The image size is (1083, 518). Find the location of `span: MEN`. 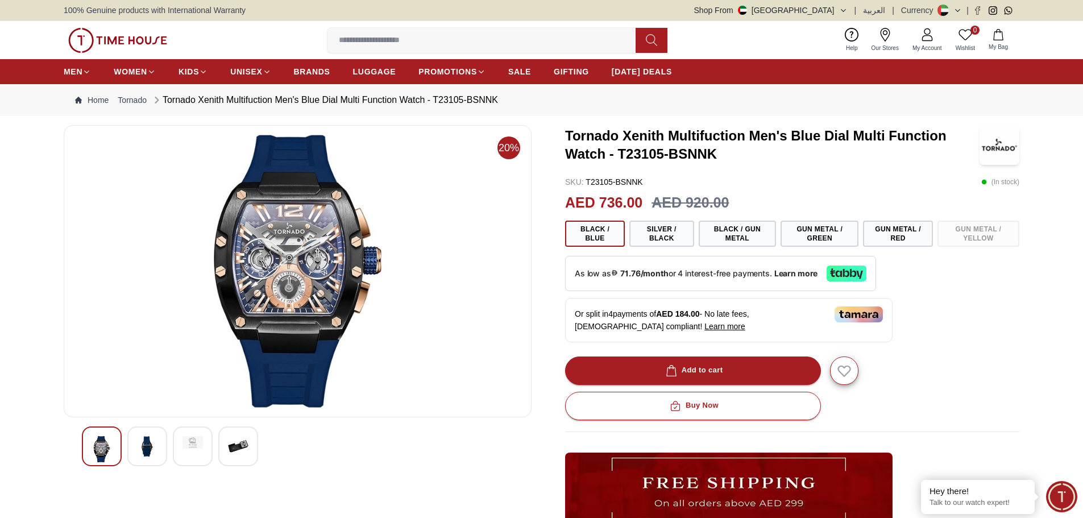

span: MEN is located at coordinates (73, 72).